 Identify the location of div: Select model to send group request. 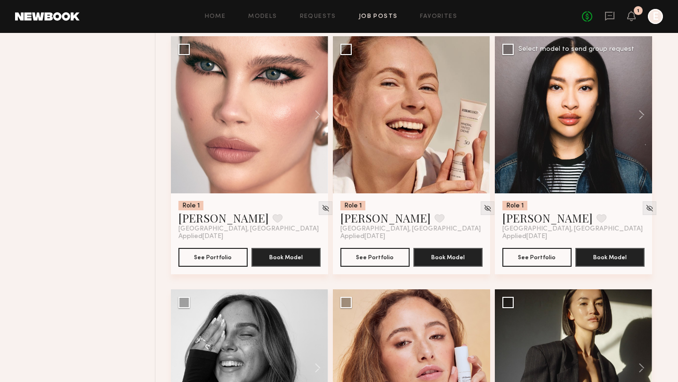
(576, 49).